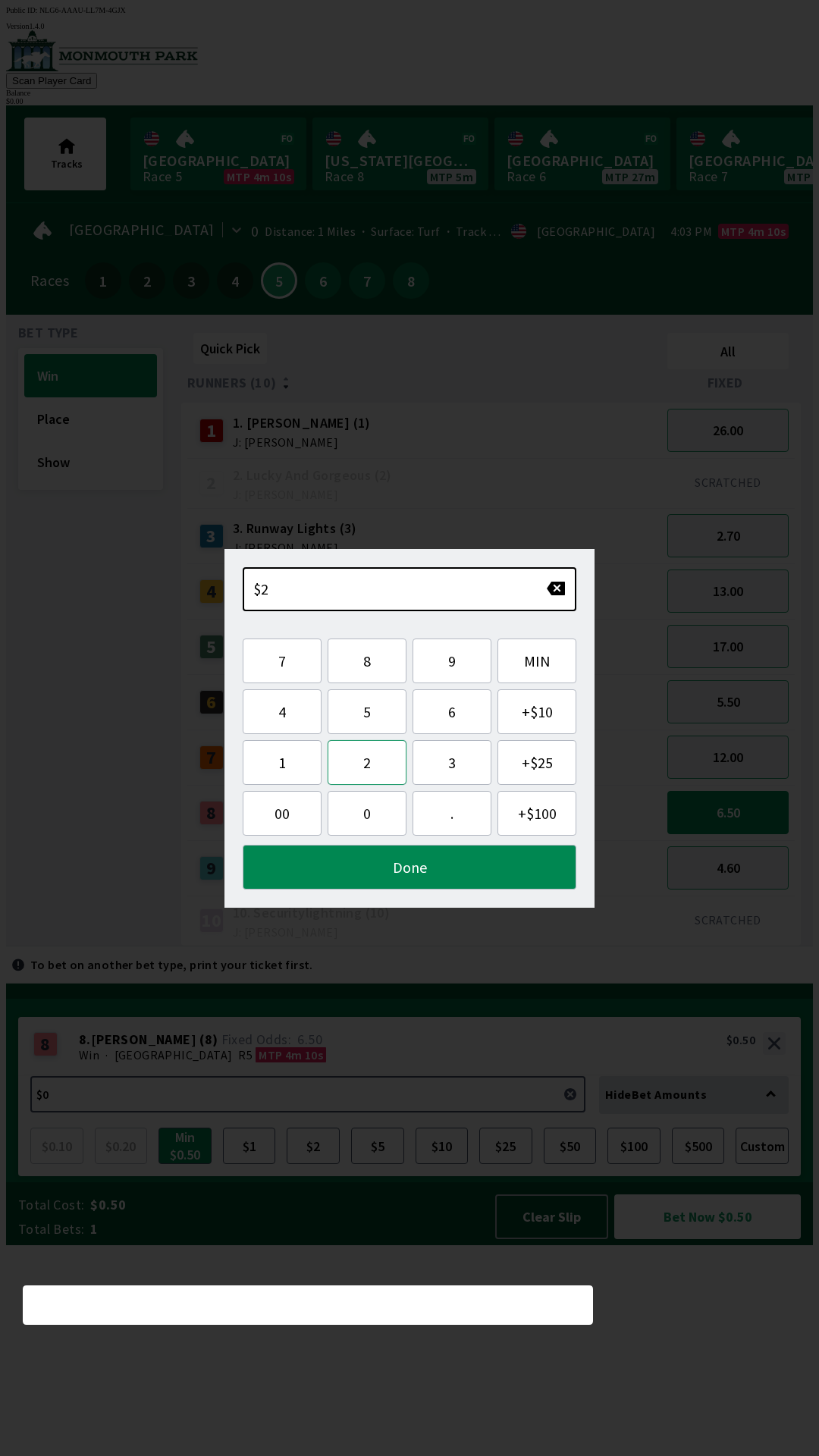  I want to click on button: 9, so click(451, 660).